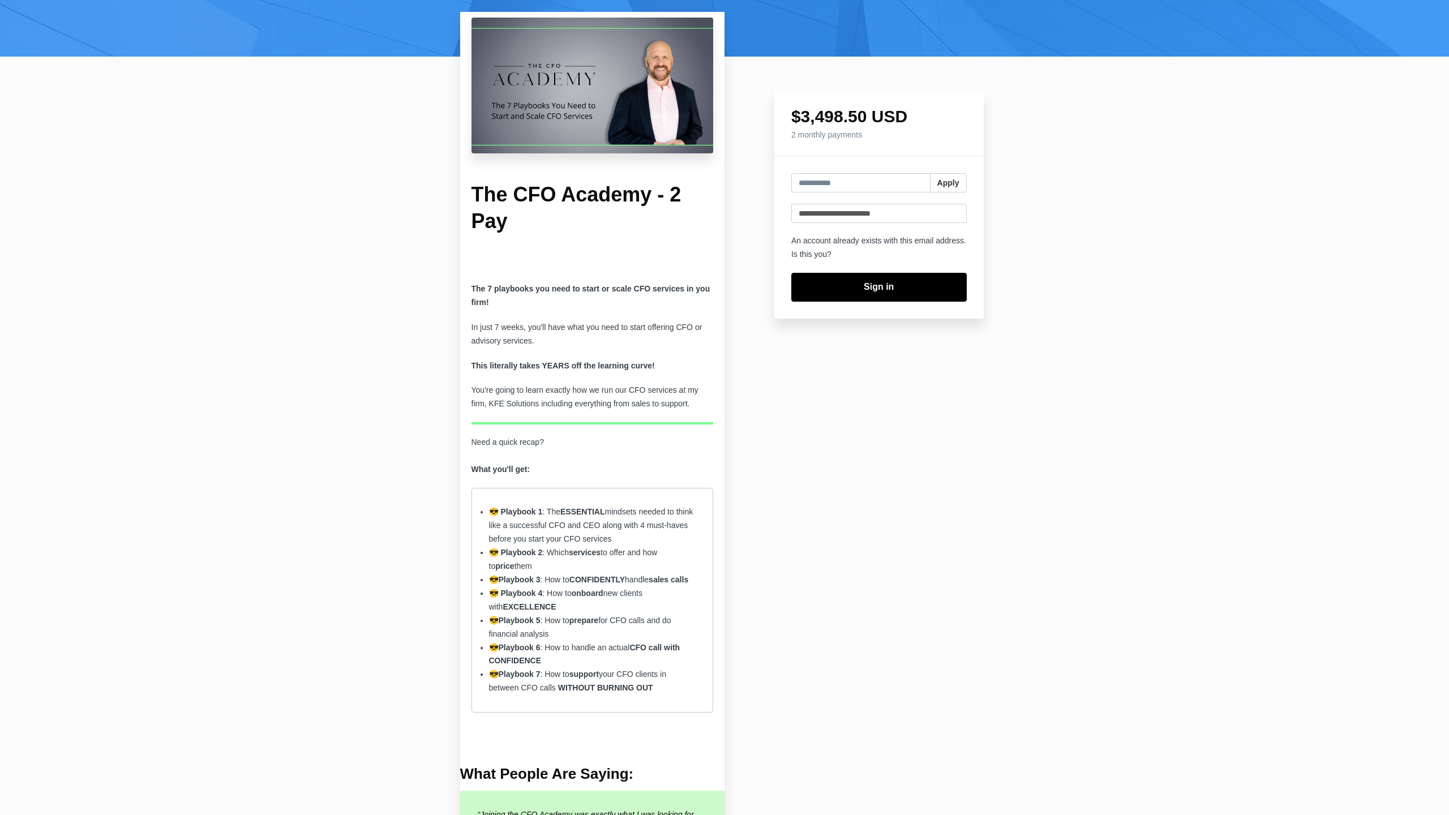  I want to click on strong: What you'll get:, so click(501, 469).